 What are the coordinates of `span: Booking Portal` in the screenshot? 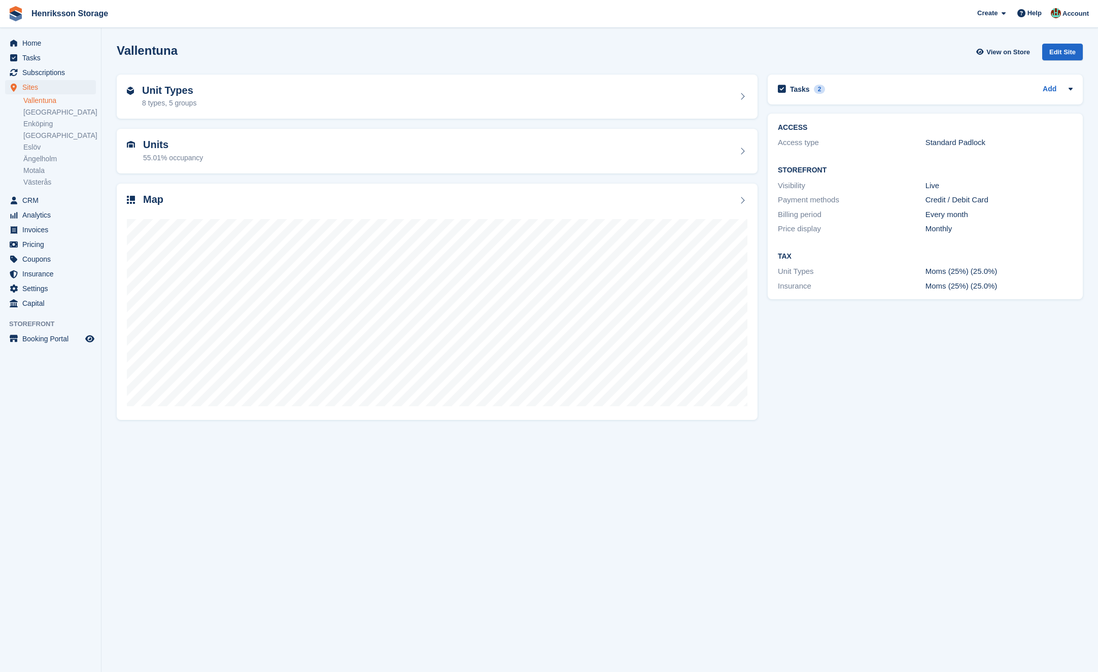 It's located at (53, 339).